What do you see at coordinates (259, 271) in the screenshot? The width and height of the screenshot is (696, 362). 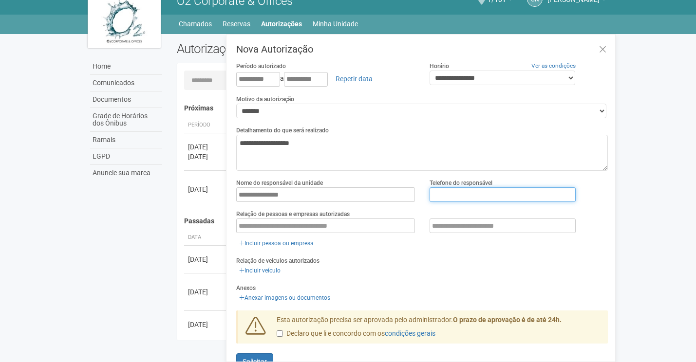 I see `a: Incluir veículo` at bounding box center [259, 271].